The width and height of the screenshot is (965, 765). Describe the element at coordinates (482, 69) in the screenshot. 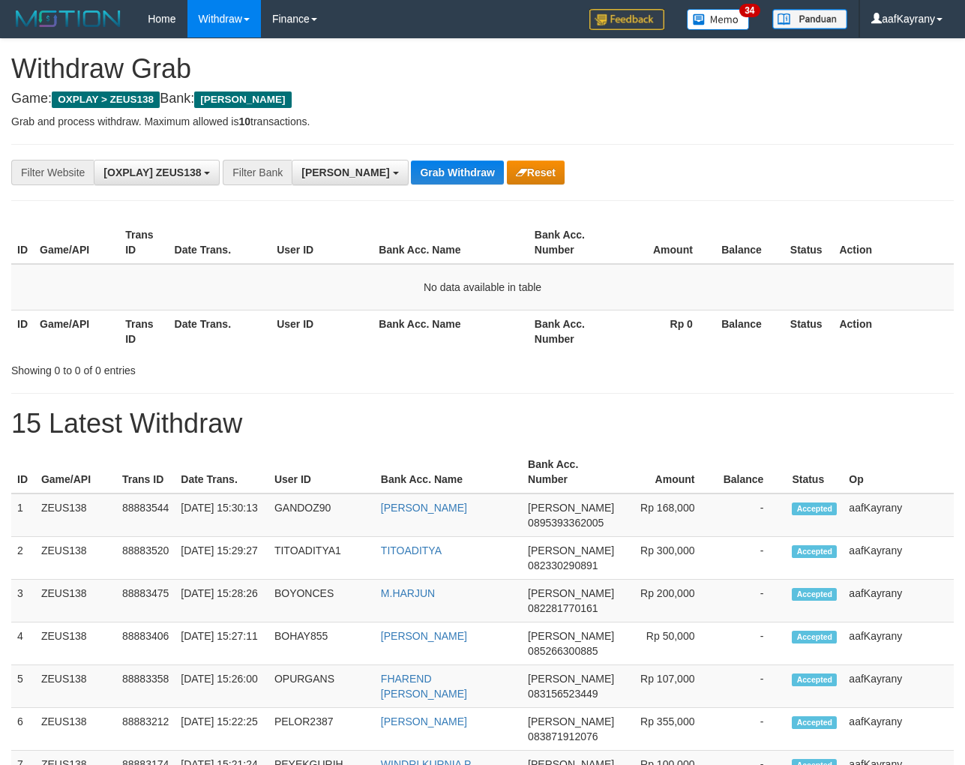

I see `h1: Withdraw Grab` at that location.